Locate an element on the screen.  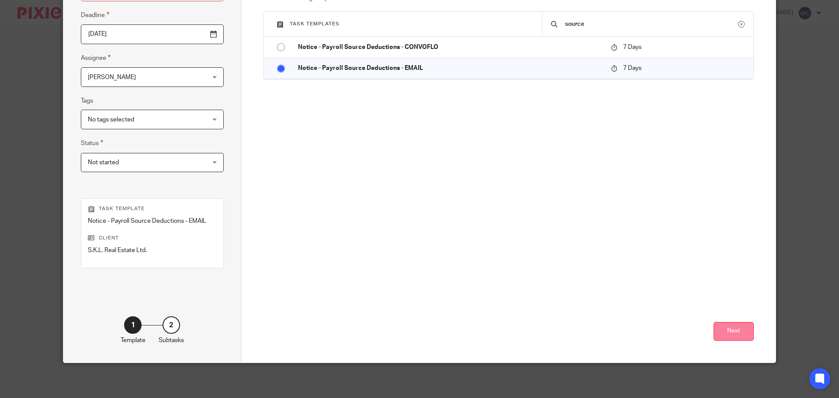
p: Notice - Payroll Source Deductions - CONVOFLO is located at coordinates (450, 47).